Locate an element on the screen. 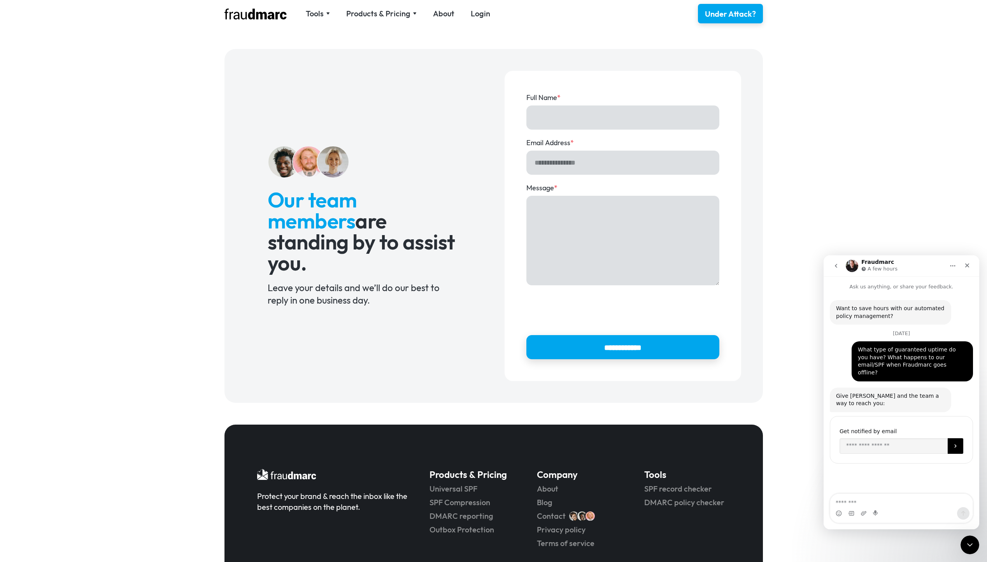 Image resolution: width=987 pixels, height=562 pixels. a: Login is located at coordinates (481, 14).